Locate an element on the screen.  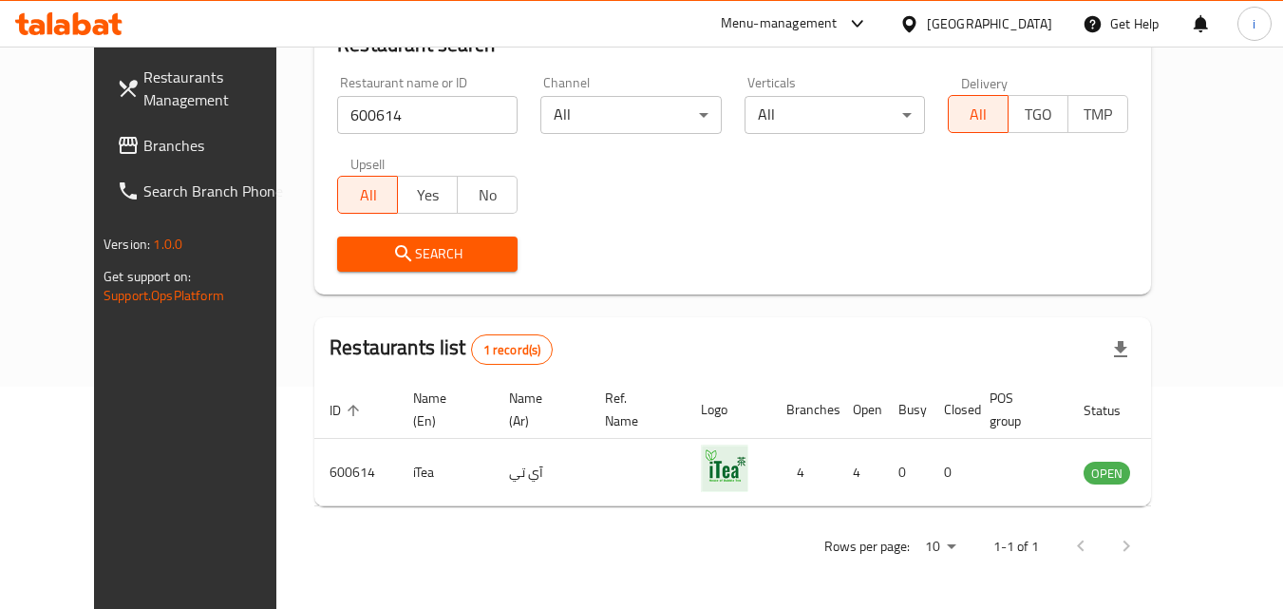
div: Total records count is located at coordinates (512, 350).